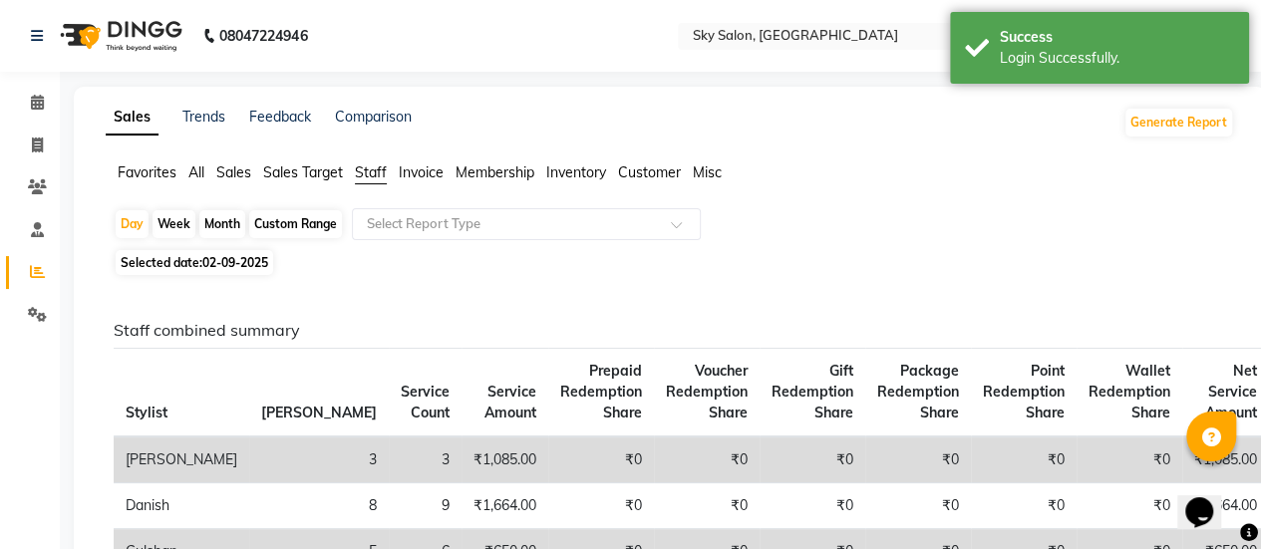  What do you see at coordinates (373, 117) in the screenshot?
I see `a: Comparison` at bounding box center [373, 117].